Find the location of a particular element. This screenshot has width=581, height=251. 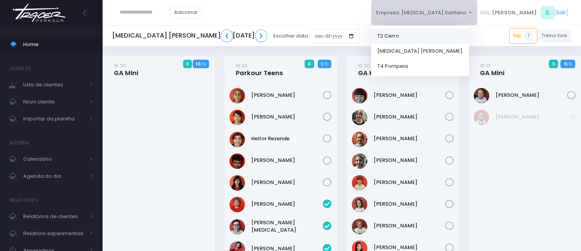

span: Importar da planilha is located at coordinates (54, 119).